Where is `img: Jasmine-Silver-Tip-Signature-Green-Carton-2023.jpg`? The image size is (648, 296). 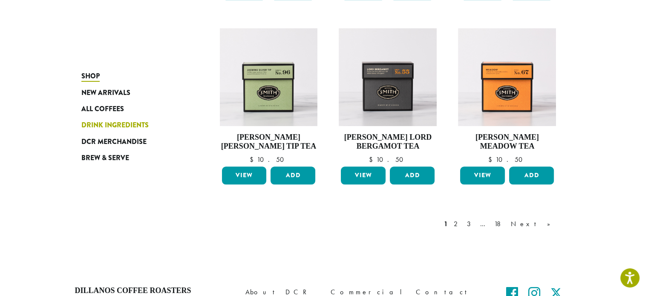 img: Jasmine-Silver-Tip-Signature-Green-Carton-2023.jpg is located at coordinates (268, 77).